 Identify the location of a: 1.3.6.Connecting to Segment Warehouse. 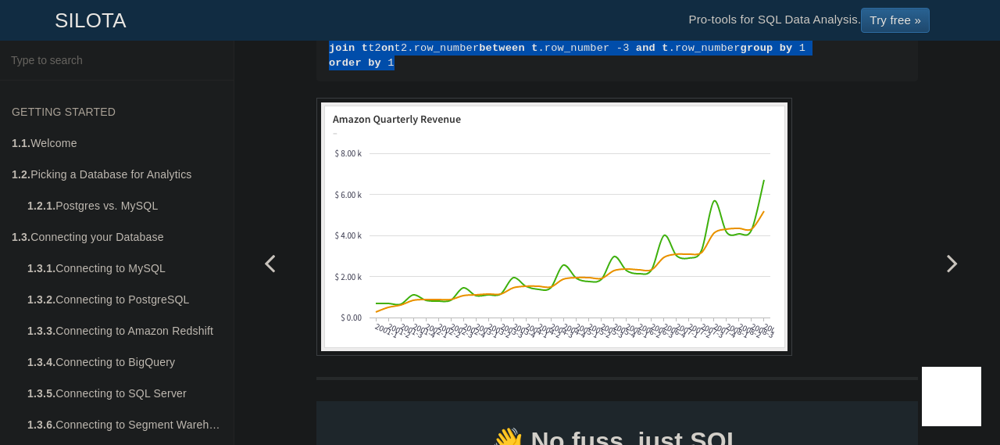
(124, 424).